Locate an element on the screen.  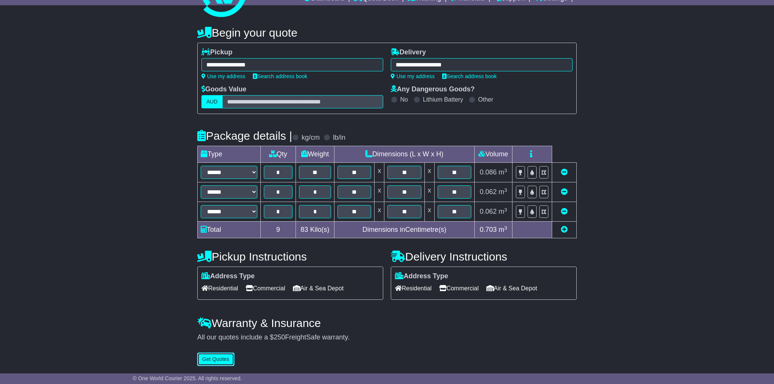
label: No is located at coordinates (404, 99).